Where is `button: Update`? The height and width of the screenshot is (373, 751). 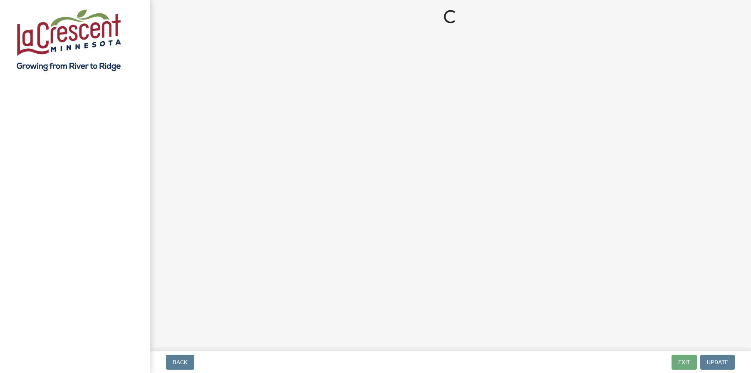 button: Update is located at coordinates (717, 362).